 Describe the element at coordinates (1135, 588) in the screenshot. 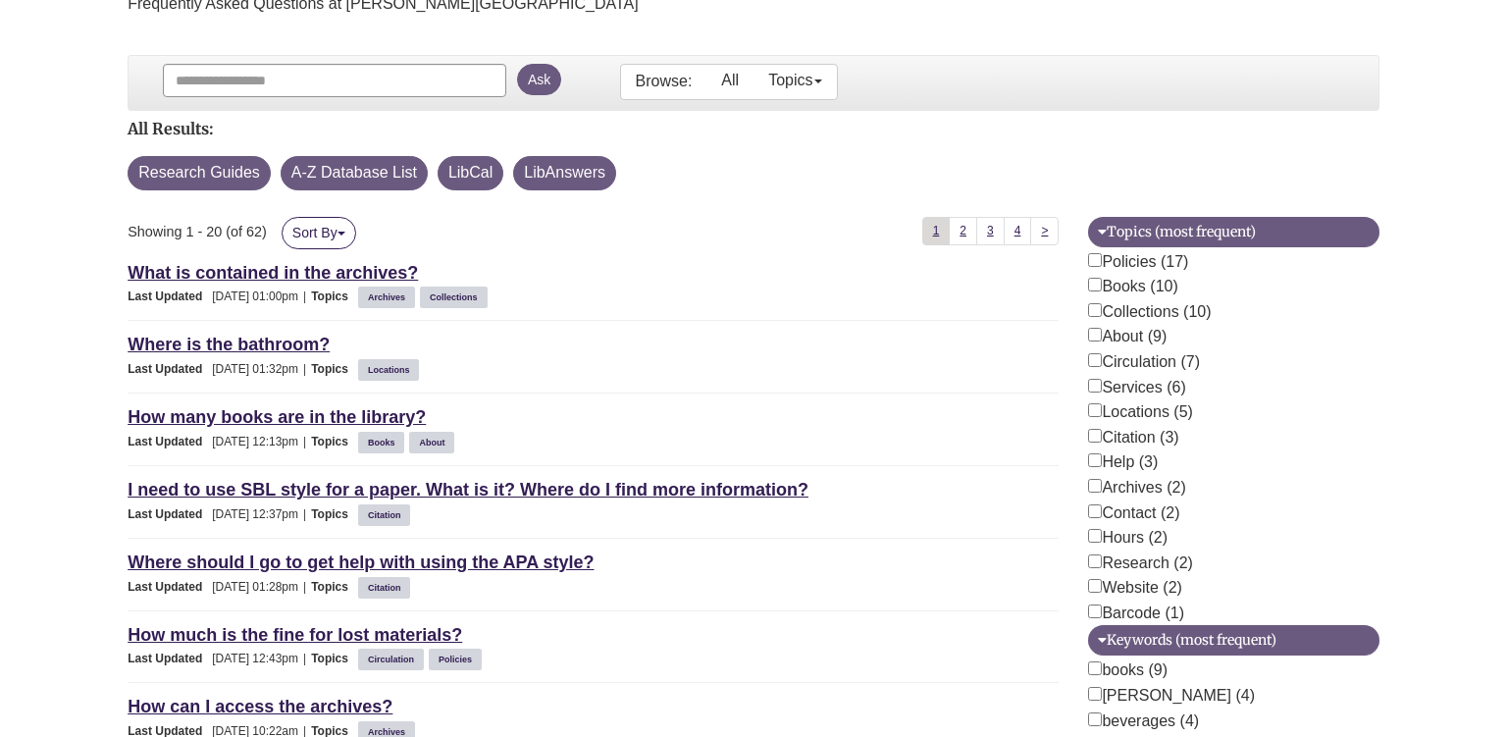

I see `label: Website (2)` at that location.